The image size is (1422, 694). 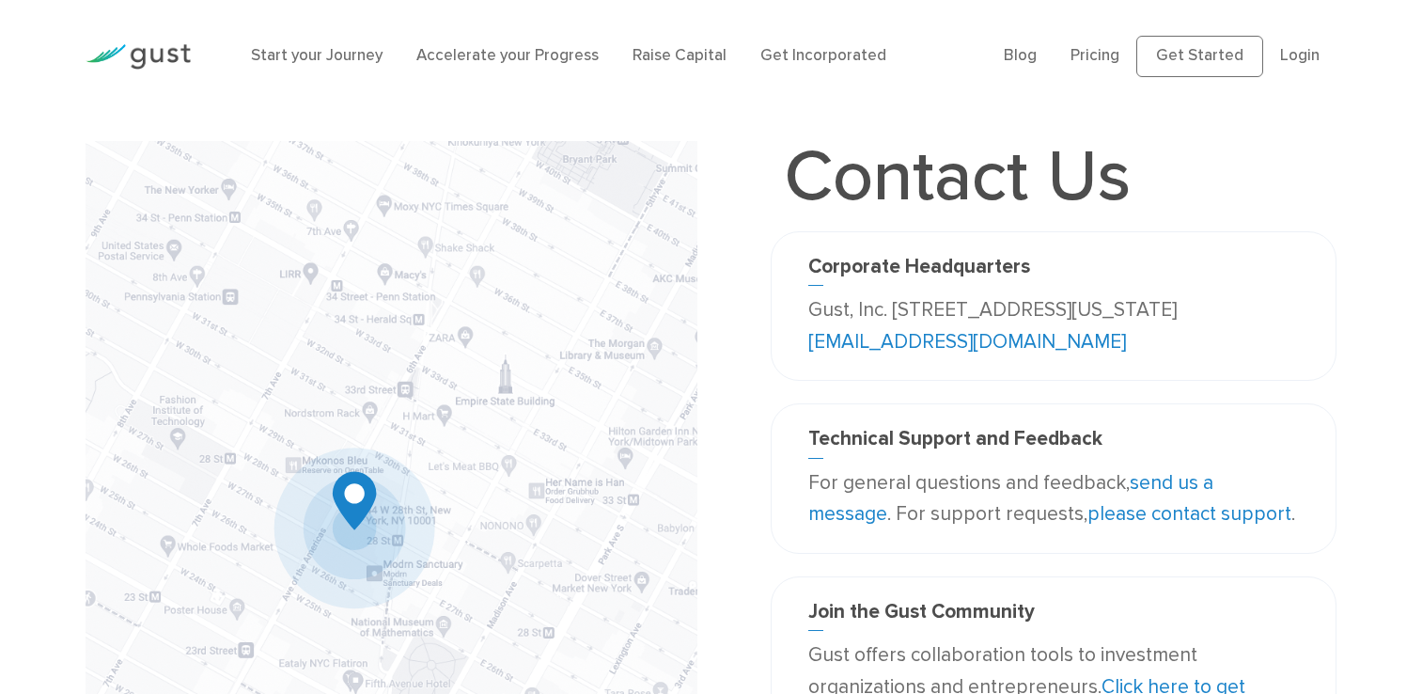 What do you see at coordinates (1095, 55) in the screenshot?
I see `a: Pricing` at bounding box center [1095, 55].